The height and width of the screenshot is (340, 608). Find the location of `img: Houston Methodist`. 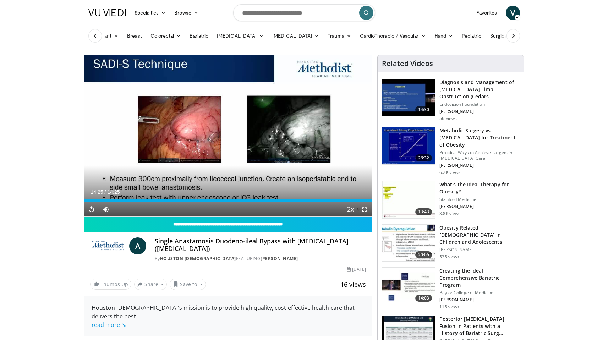

img: Houston Methodist is located at coordinates (108, 246).